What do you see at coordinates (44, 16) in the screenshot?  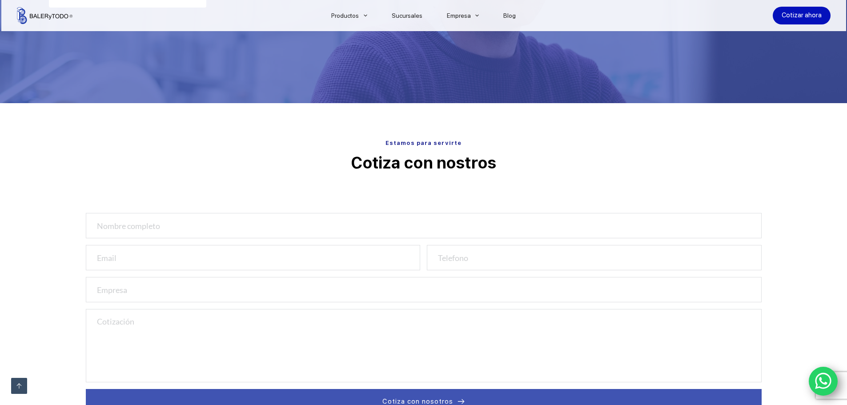 I see `img: Balerytodo` at bounding box center [44, 16].